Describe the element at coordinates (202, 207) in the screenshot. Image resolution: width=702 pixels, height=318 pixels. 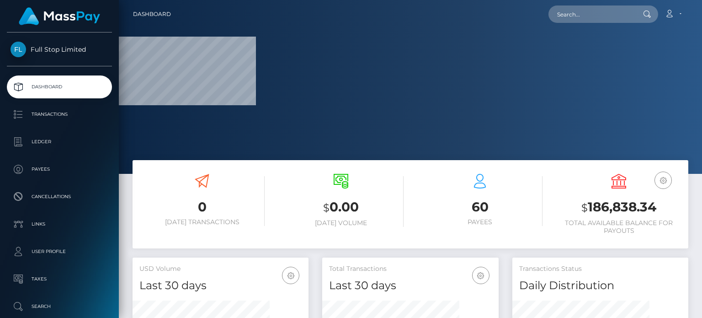
I see `h3: 0` at that location.